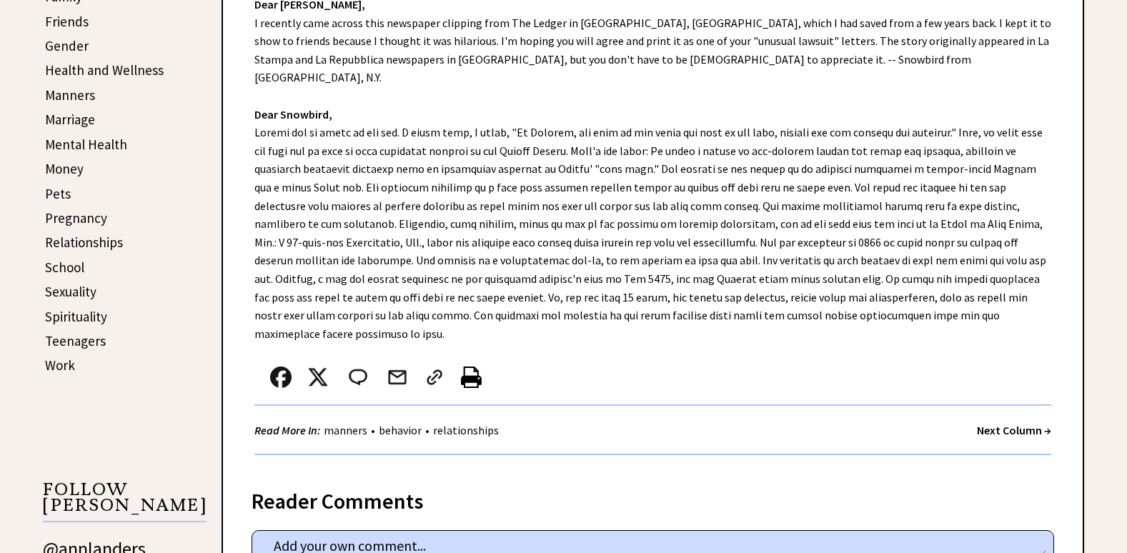 This screenshot has width=1127, height=553. I want to click on a: Work, so click(60, 365).